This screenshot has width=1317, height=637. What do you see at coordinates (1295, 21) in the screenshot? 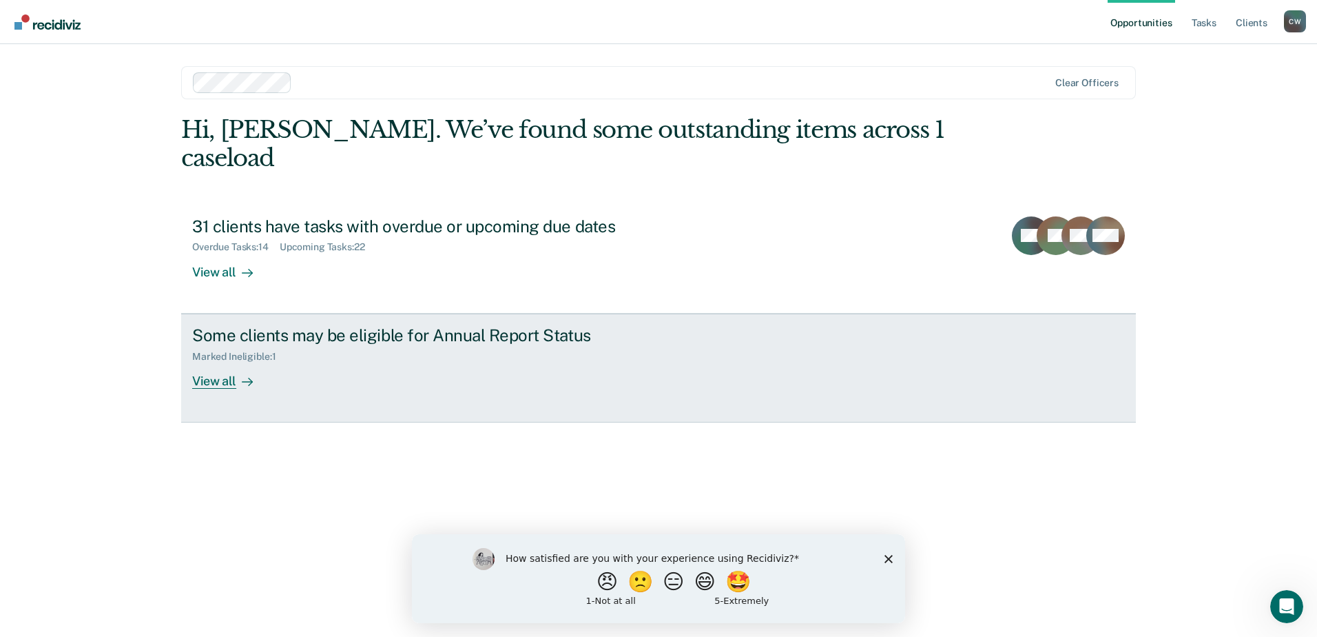
I see `div: C W` at bounding box center [1295, 21].